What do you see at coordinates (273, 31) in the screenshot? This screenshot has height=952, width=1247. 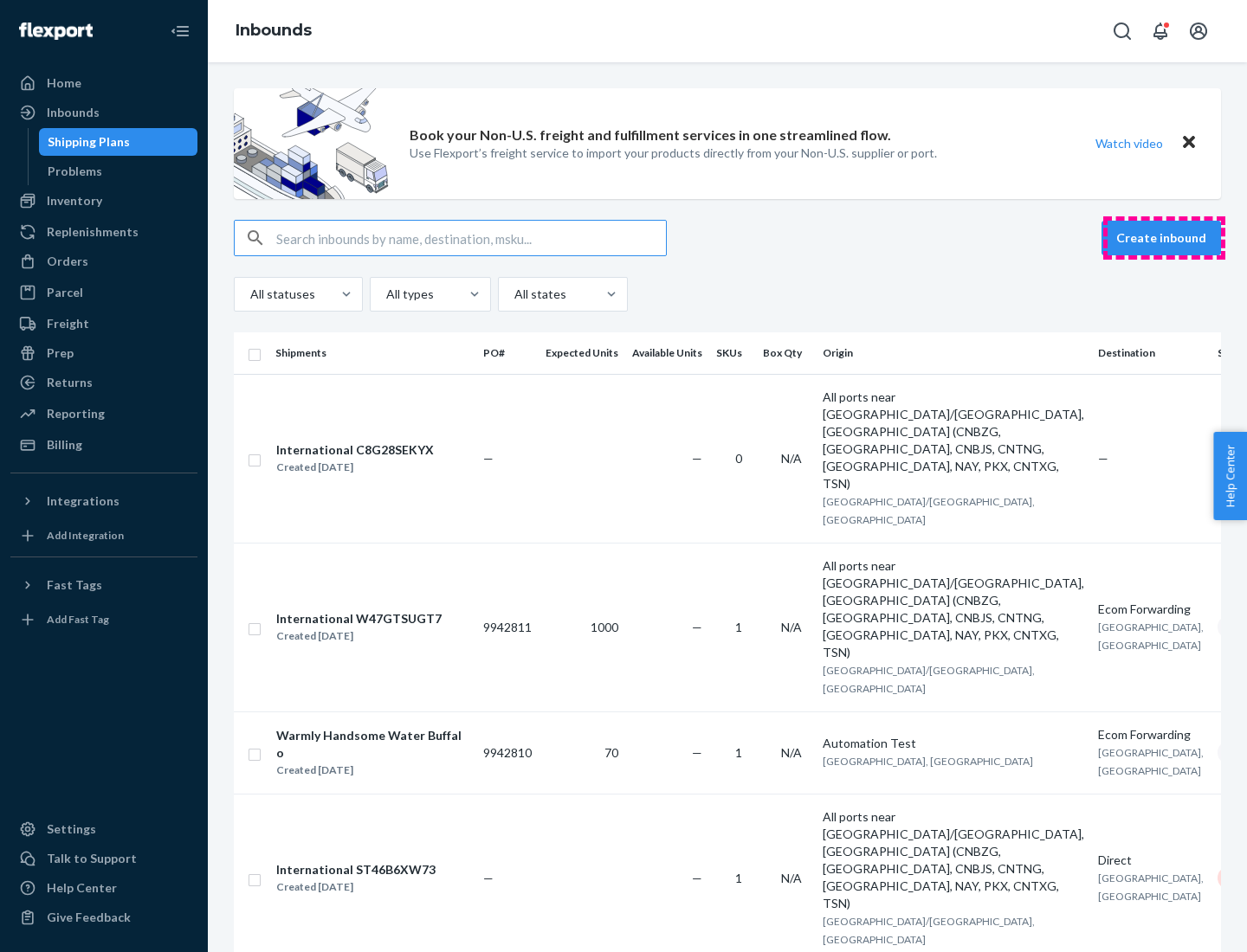 I see `ol: breadcrumbs` at bounding box center [273, 31].